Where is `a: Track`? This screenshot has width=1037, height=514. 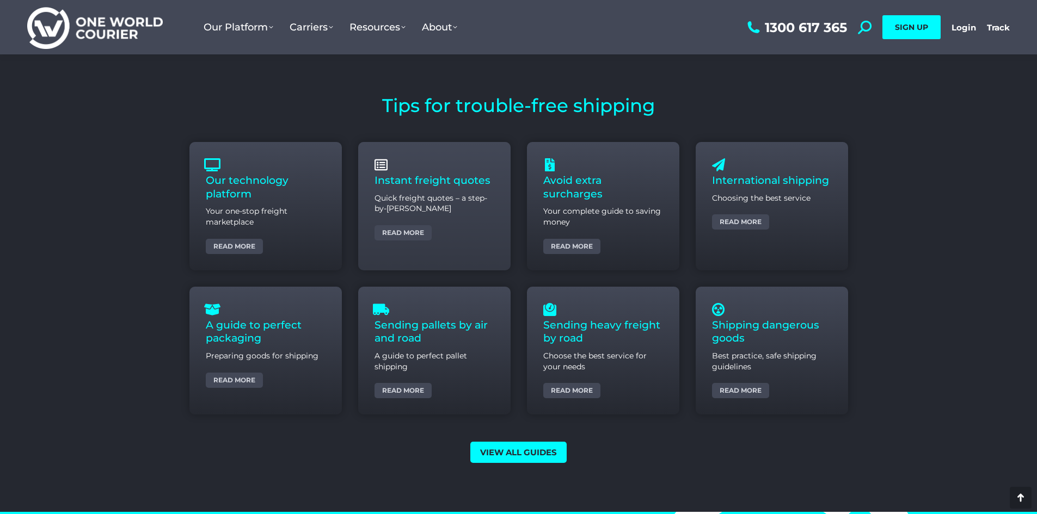 a: Track is located at coordinates (998, 27).